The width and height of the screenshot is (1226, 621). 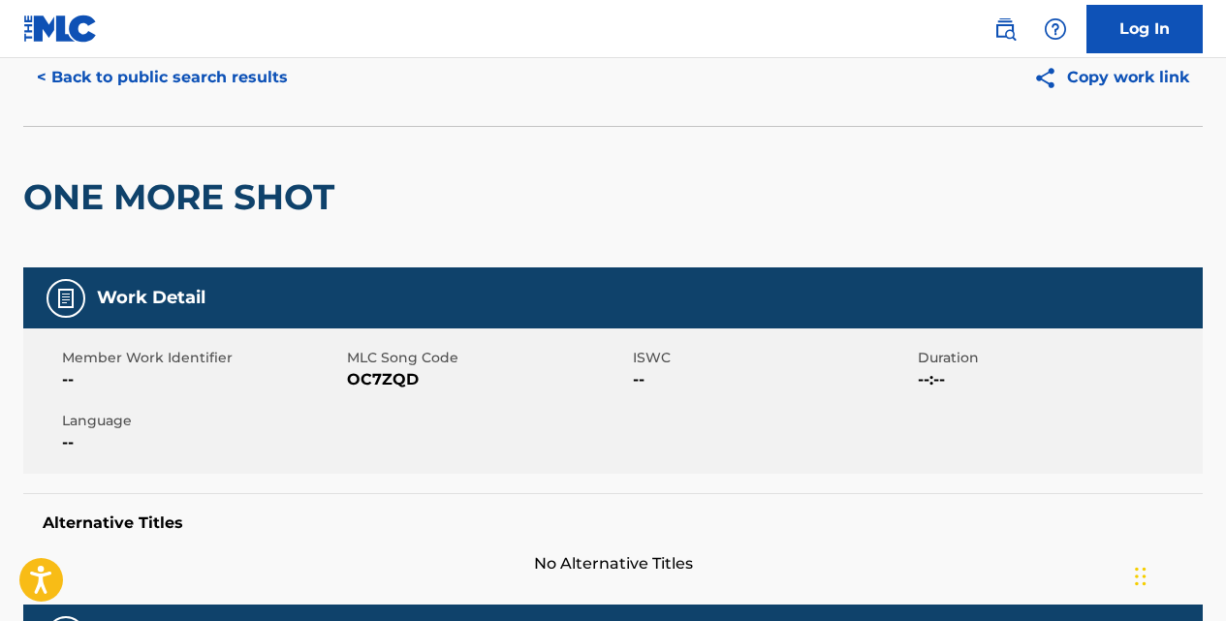 What do you see at coordinates (1049, 78) in the screenshot?
I see `img: Copy work link` at bounding box center [1049, 78].